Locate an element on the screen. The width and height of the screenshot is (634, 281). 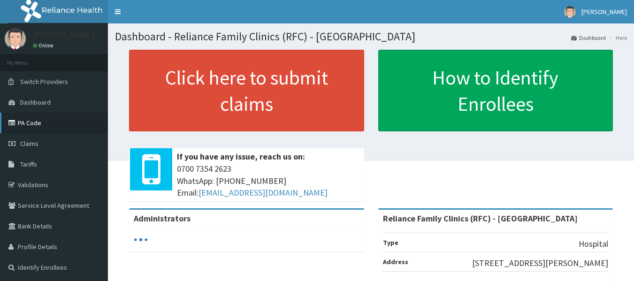
p: Hospital is located at coordinates (593, 244).